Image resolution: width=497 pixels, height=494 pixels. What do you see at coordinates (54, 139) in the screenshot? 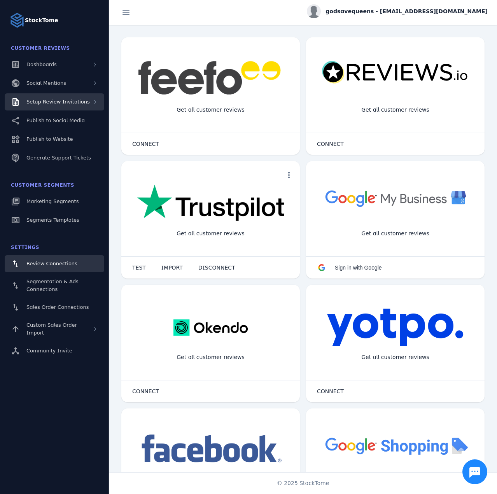
I see `a: Publish to Website` at bounding box center [54, 139].